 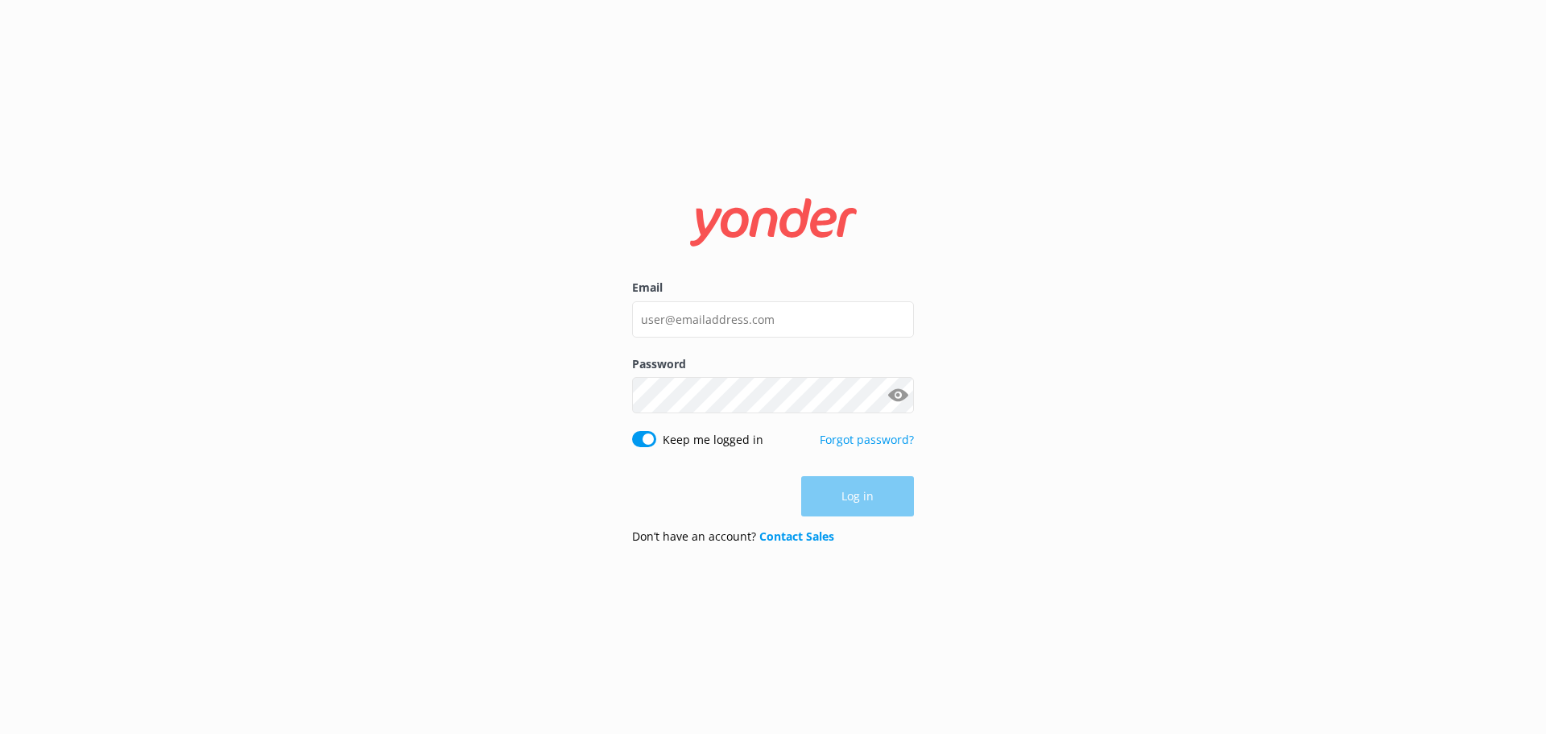 I want to click on a: Forgot password?, so click(x=867, y=439).